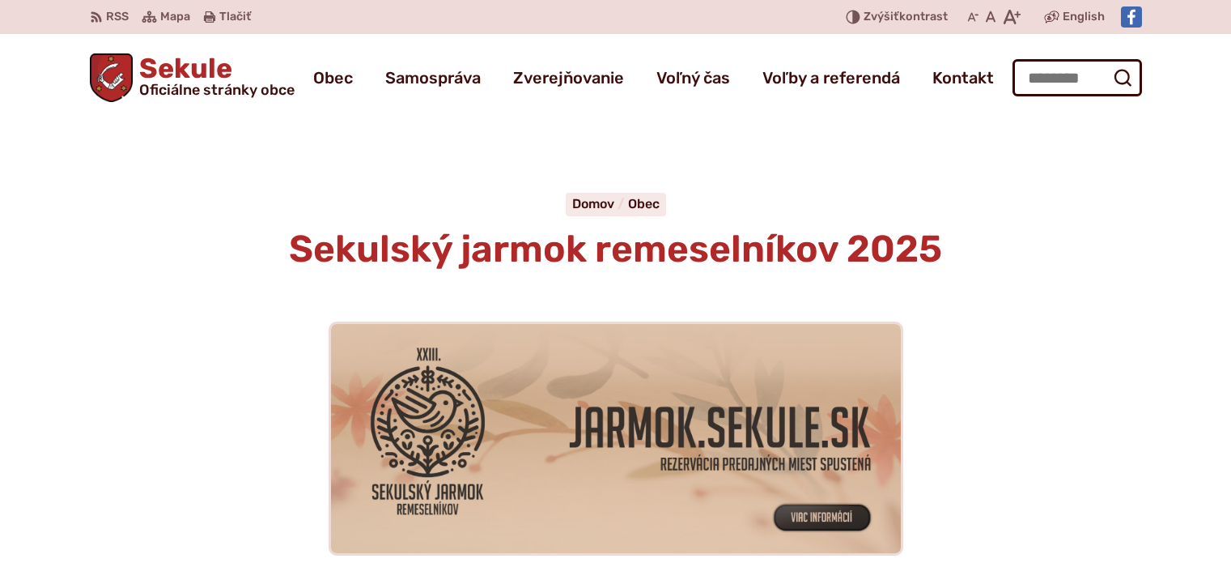 The height and width of the screenshot is (563, 1231). Describe the element at coordinates (963, 78) in the screenshot. I see `a: Kontakt` at that location.